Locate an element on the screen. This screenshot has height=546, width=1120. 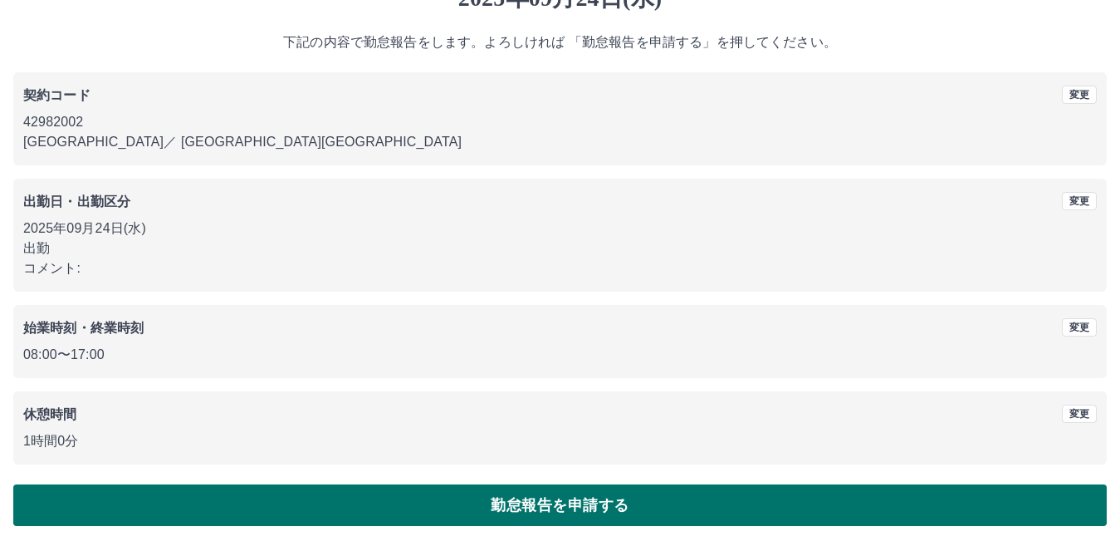
p: 08:00 〜 17:00 is located at coordinates (560, 355).